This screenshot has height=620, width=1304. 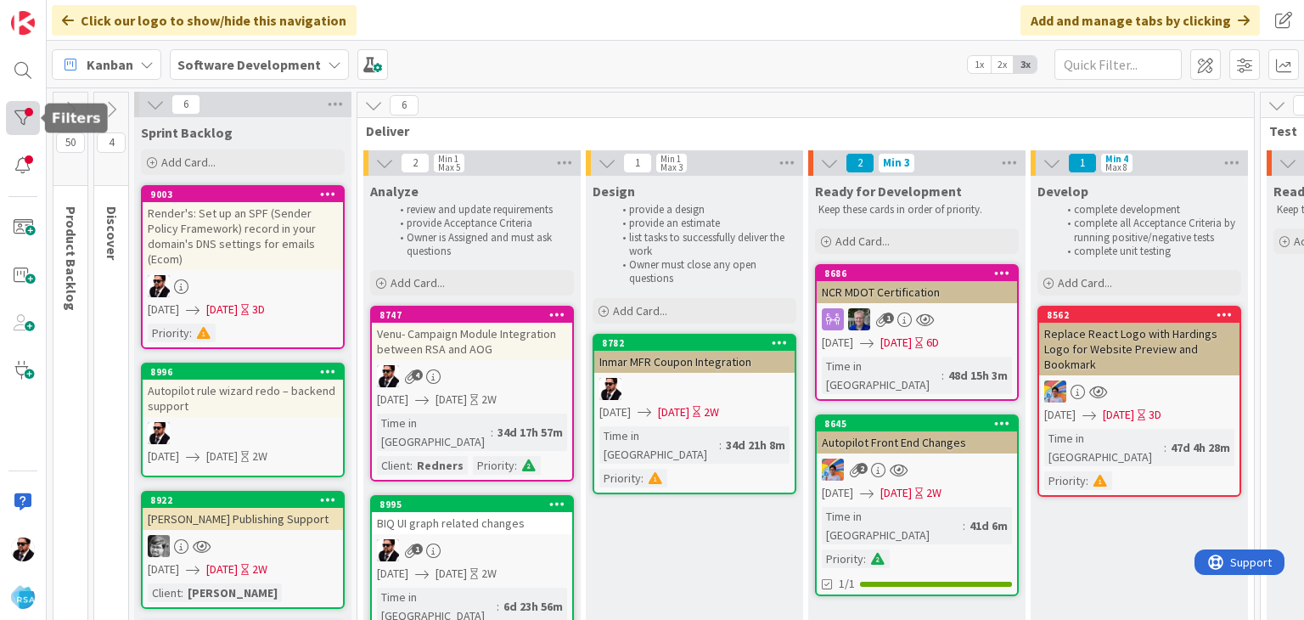 What do you see at coordinates (449, 167) in the screenshot?
I see `div: Max 5` at bounding box center [449, 167].